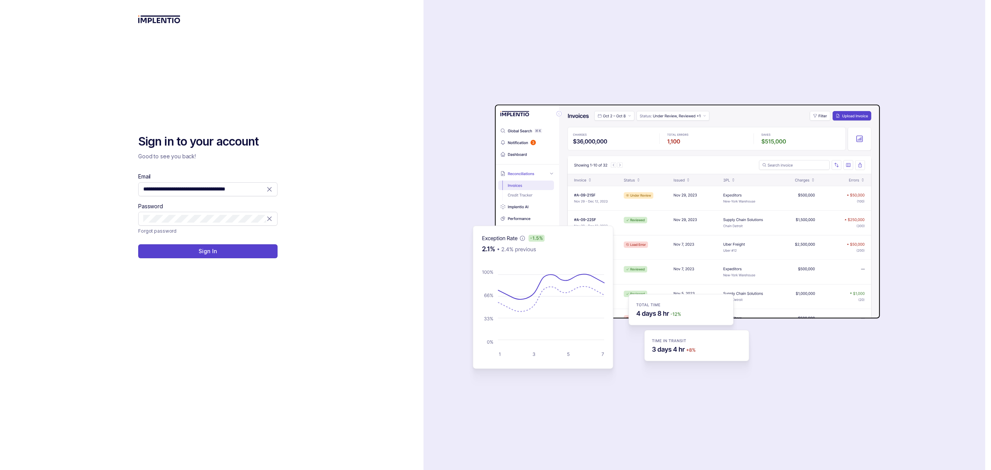 The width and height of the screenshot is (991, 470). What do you see at coordinates (144, 177) in the screenshot?
I see `label: Email` at bounding box center [144, 177].